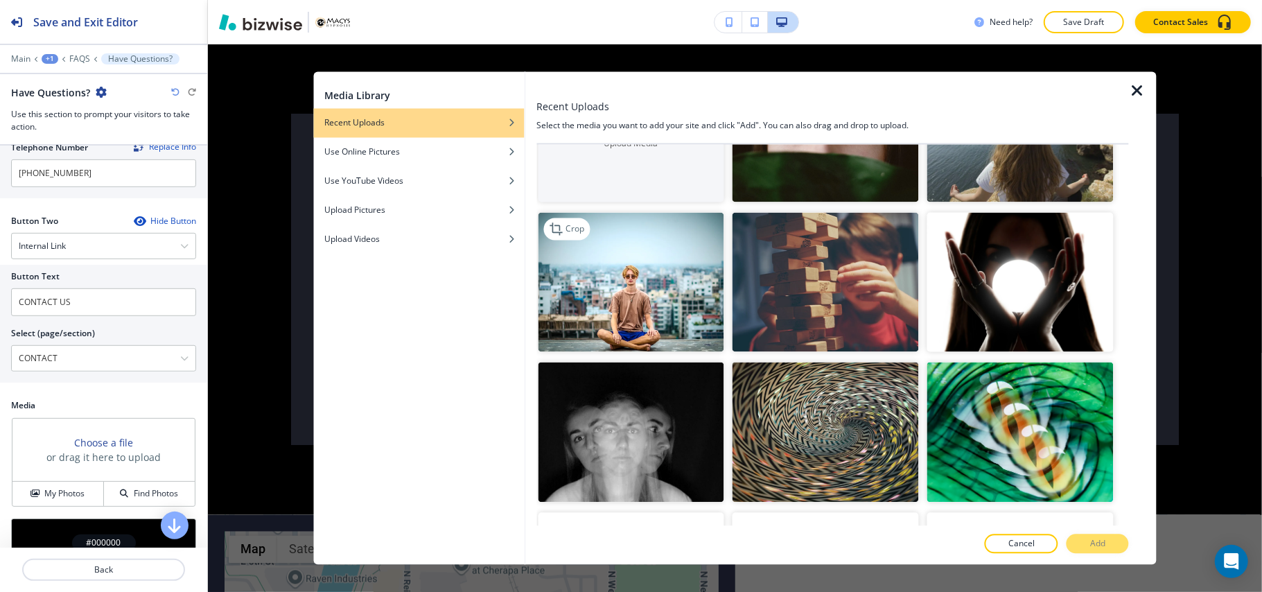 This screenshot has width=1262, height=592. Describe the element at coordinates (165, 221) in the screenshot. I see `div: Hide Button` at that location.